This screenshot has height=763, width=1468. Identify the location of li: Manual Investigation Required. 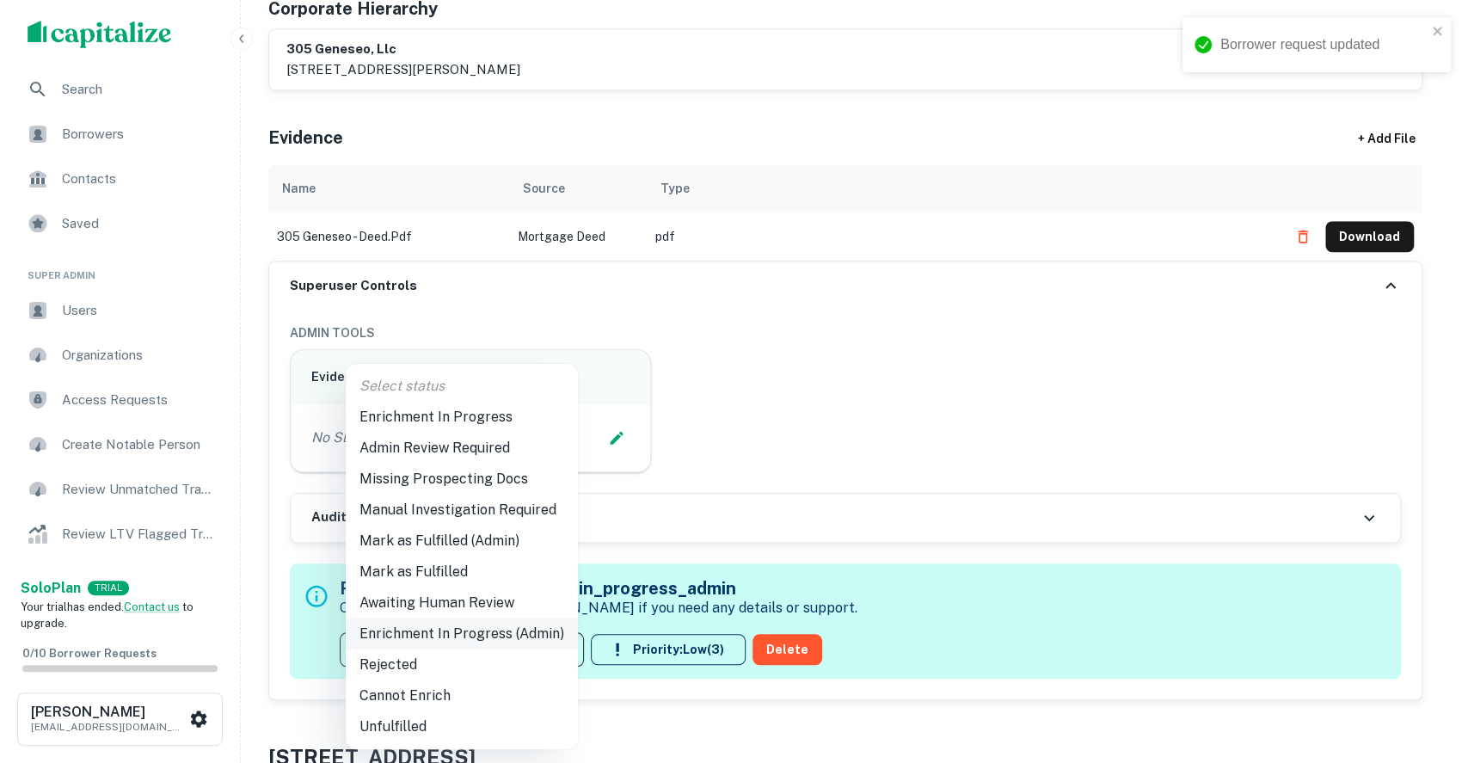
(462, 510).